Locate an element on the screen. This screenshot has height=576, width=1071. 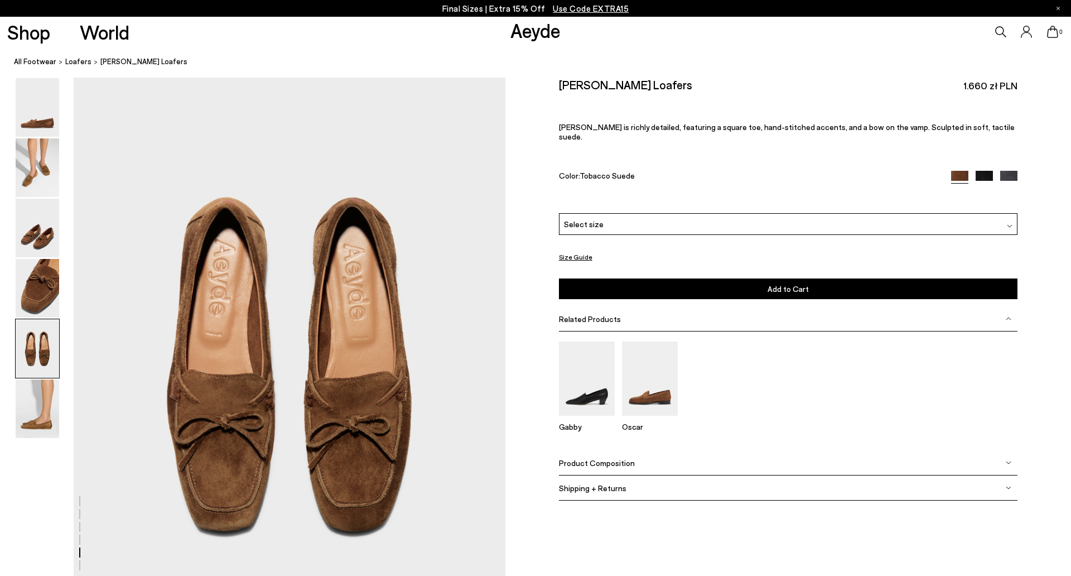
span: Shipping + Returns is located at coordinates (592, 487).